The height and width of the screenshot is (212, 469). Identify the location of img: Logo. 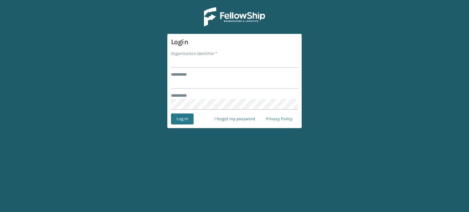
(234, 17).